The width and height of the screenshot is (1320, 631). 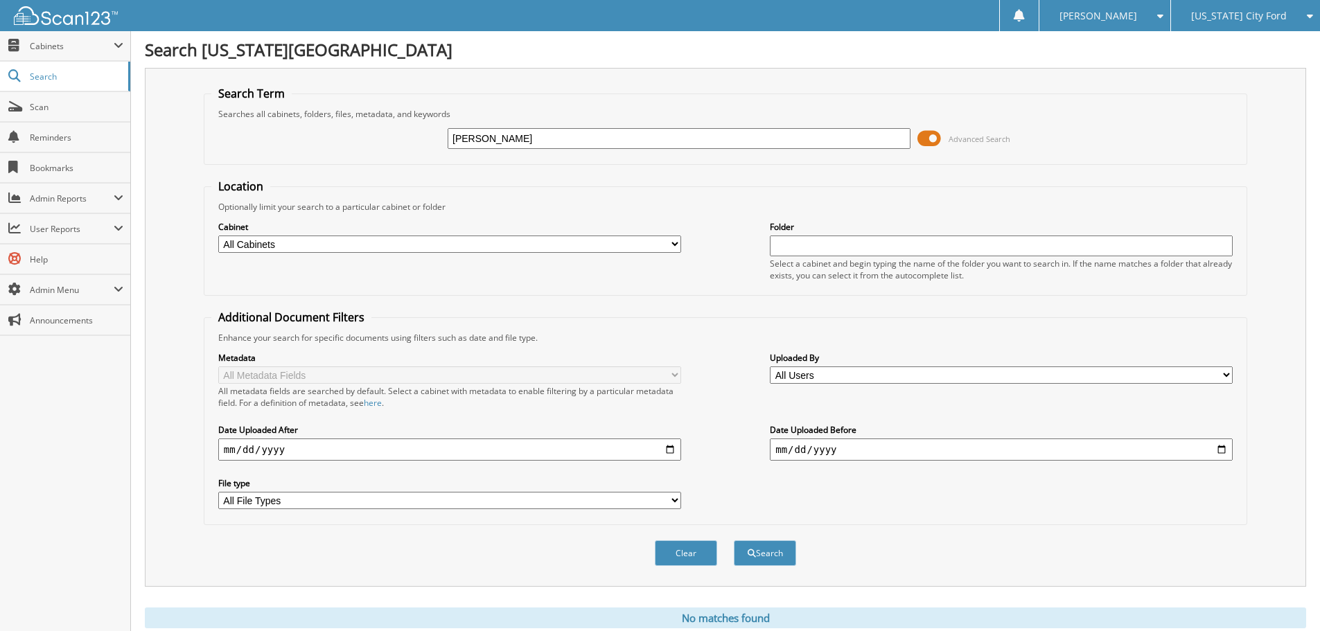 I want to click on span: User Reports, so click(x=71, y=229).